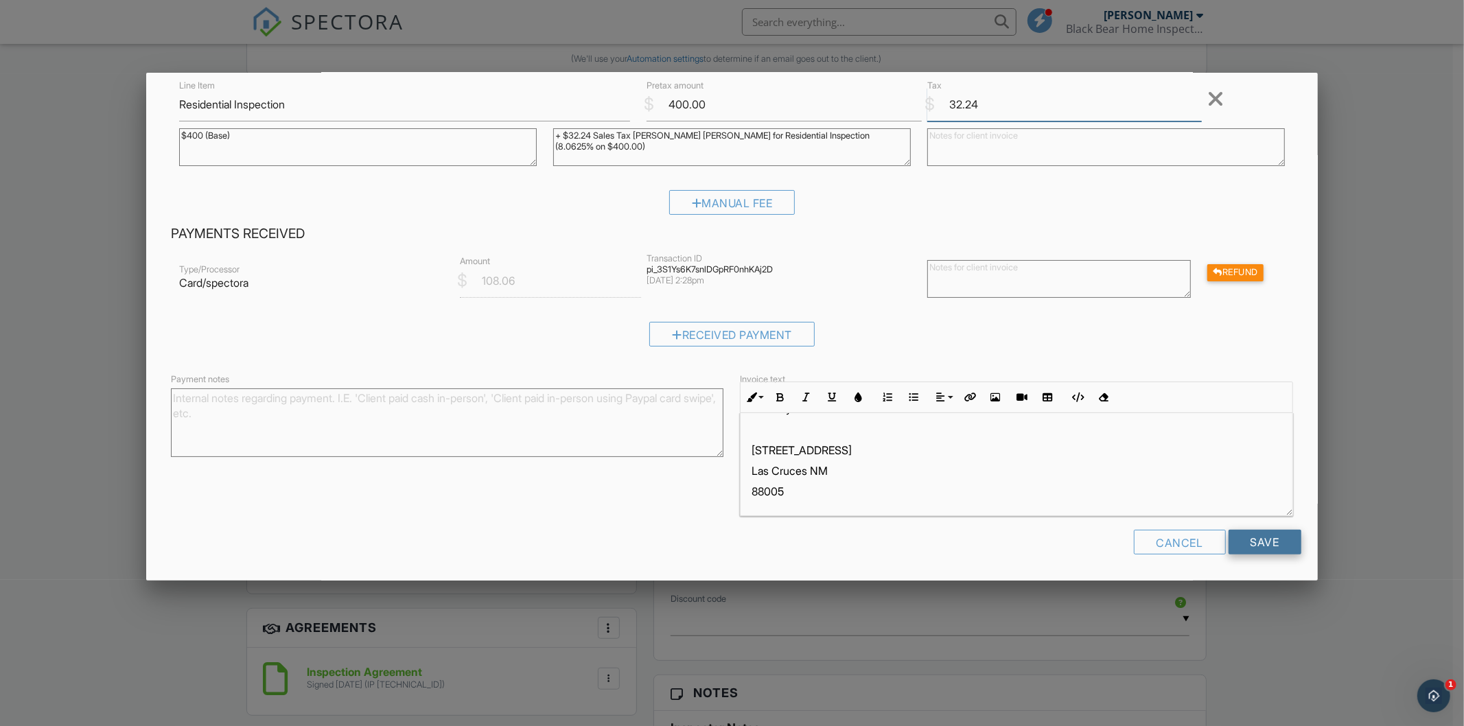  Describe the element at coordinates (943, 397) in the screenshot. I see `button: Align` at that location.